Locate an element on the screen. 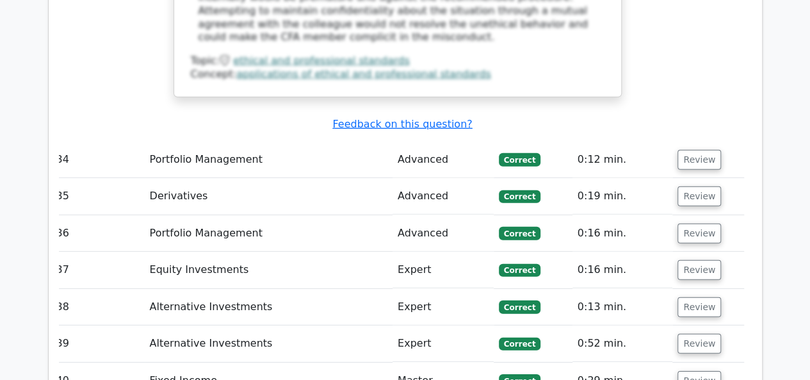 The height and width of the screenshot is (380, 810). a: ethical and professional standards is located at coordinates (321, 60).